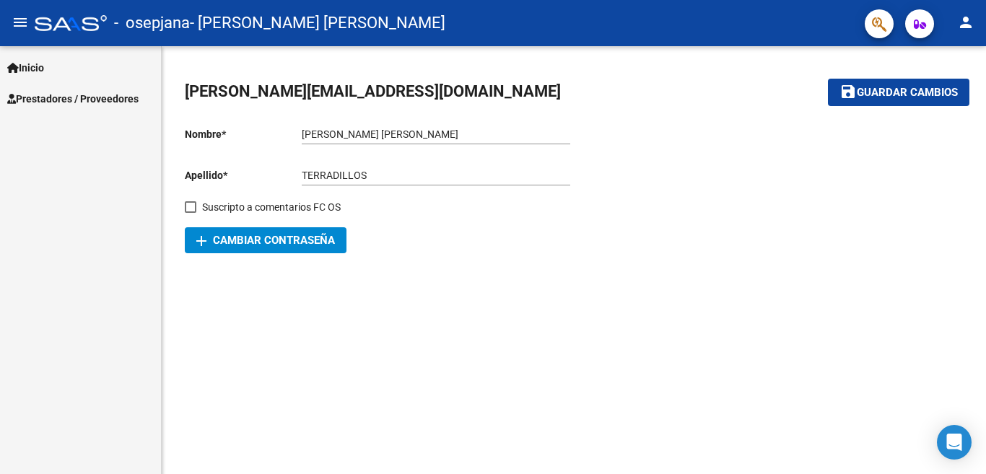 The image size is (986, 474). What do you see at coordinates (201, 241) in the screenshot?
I see `mat-icon: add` at bounding box center [201, 241].